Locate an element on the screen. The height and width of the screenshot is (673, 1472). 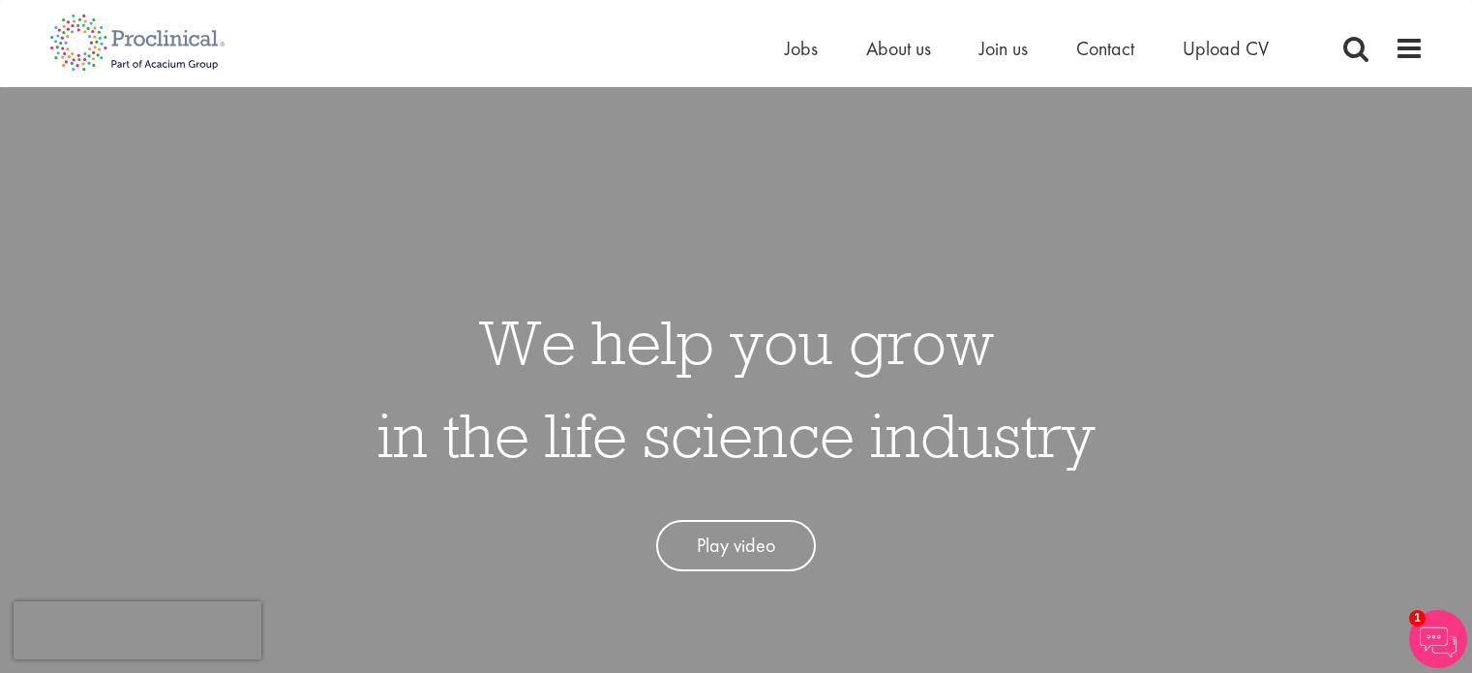
h1: We help you grow in the life science industry is located at coordinates (736, 388).